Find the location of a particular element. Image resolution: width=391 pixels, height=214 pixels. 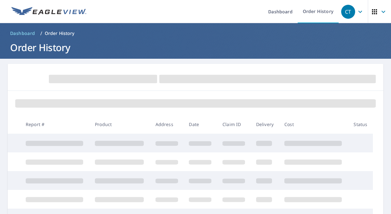

nav: breadcrumb is located at coordinates (195, 33).